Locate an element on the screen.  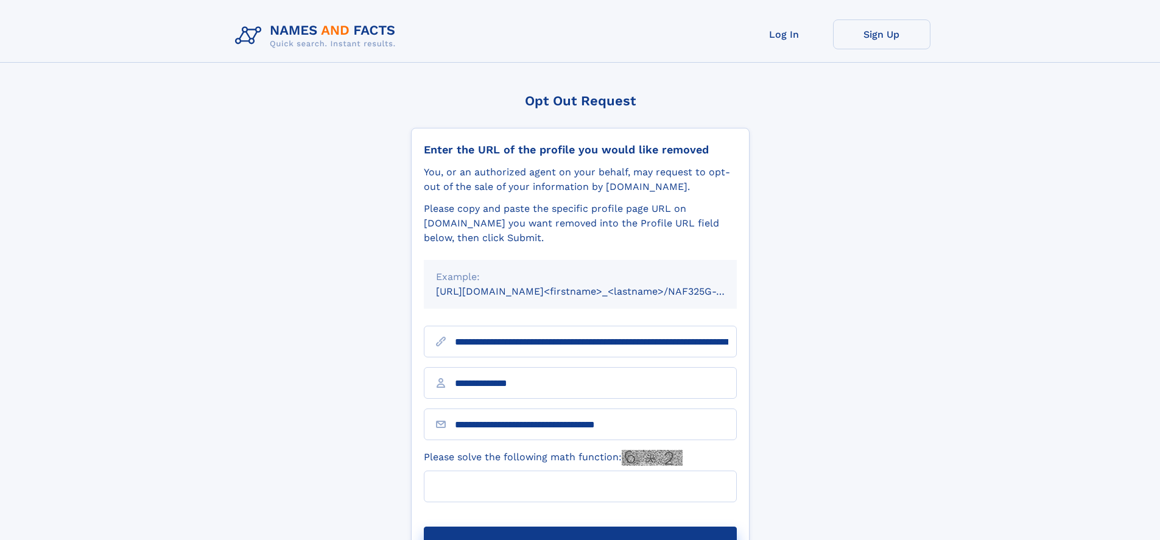
img: Logo Names and Facts is located at coordinates (318, 36).